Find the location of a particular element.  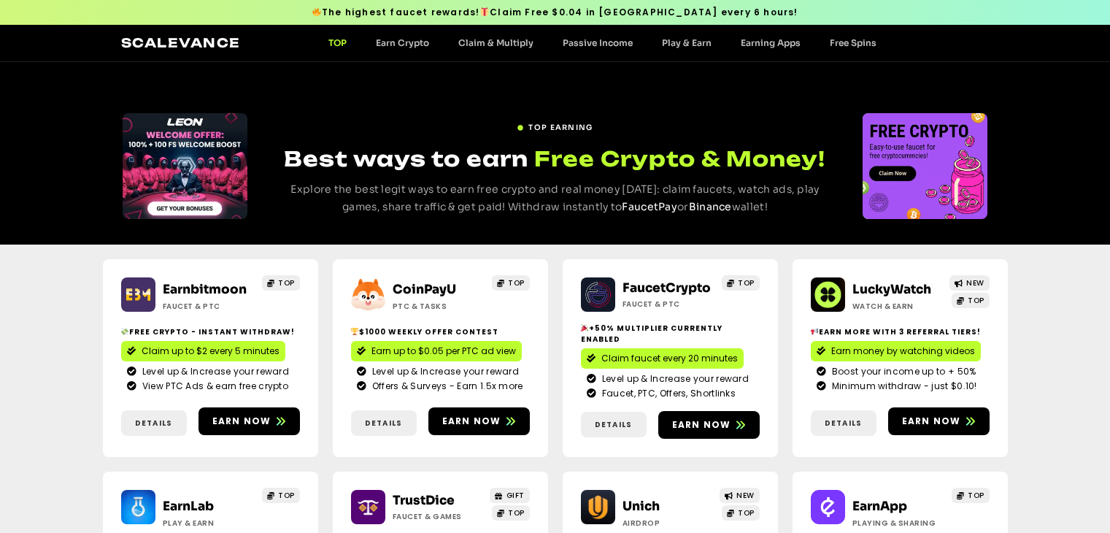

a: Free Spins is located at coordinates (853, 42).